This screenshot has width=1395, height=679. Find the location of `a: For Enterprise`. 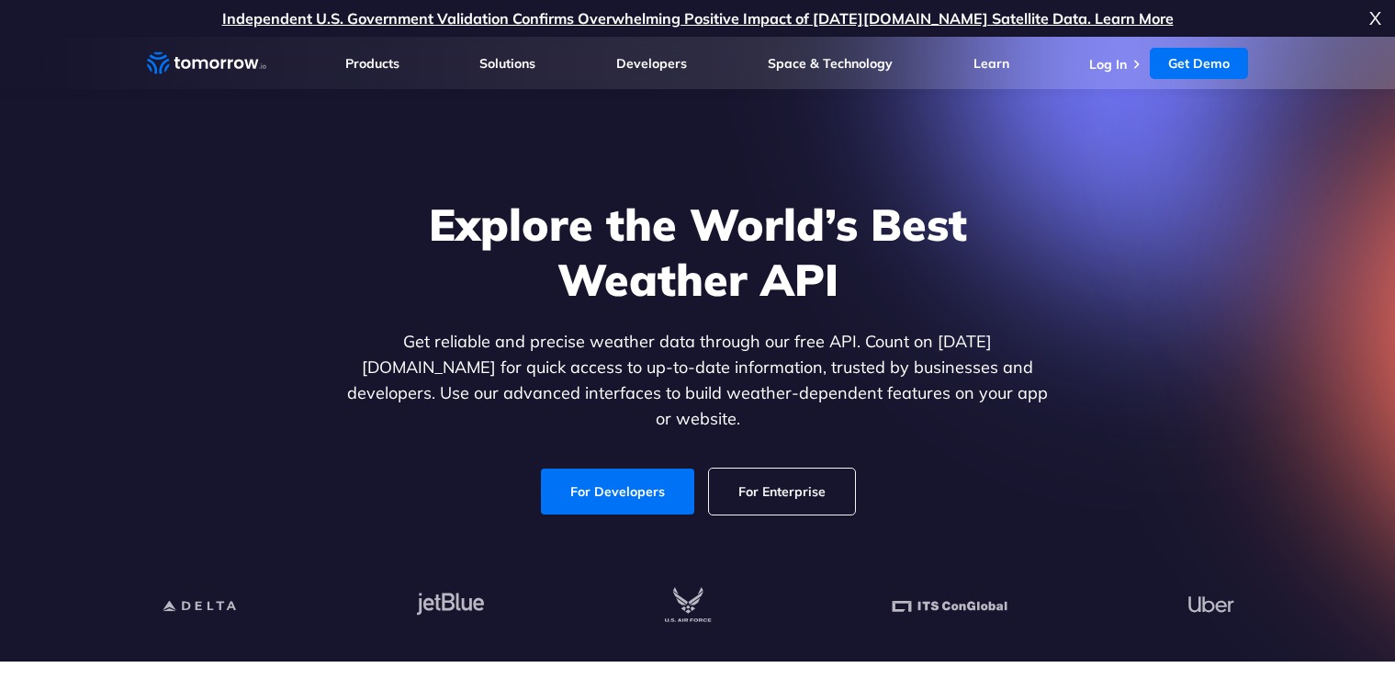

a: For Enterprise is located at coordinates (781, 491).